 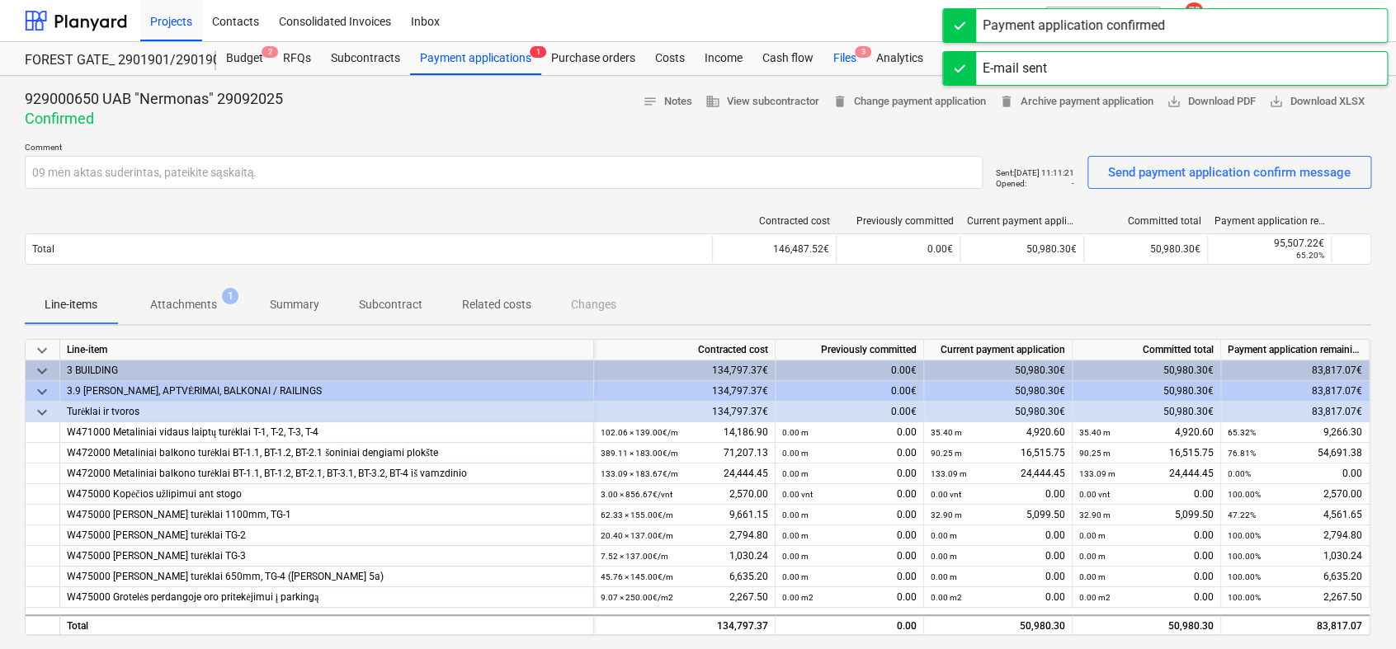 What do you see at coordinates (327, 624) in the screenshot?
I see `div: Total` at bounding box center [327, 624].